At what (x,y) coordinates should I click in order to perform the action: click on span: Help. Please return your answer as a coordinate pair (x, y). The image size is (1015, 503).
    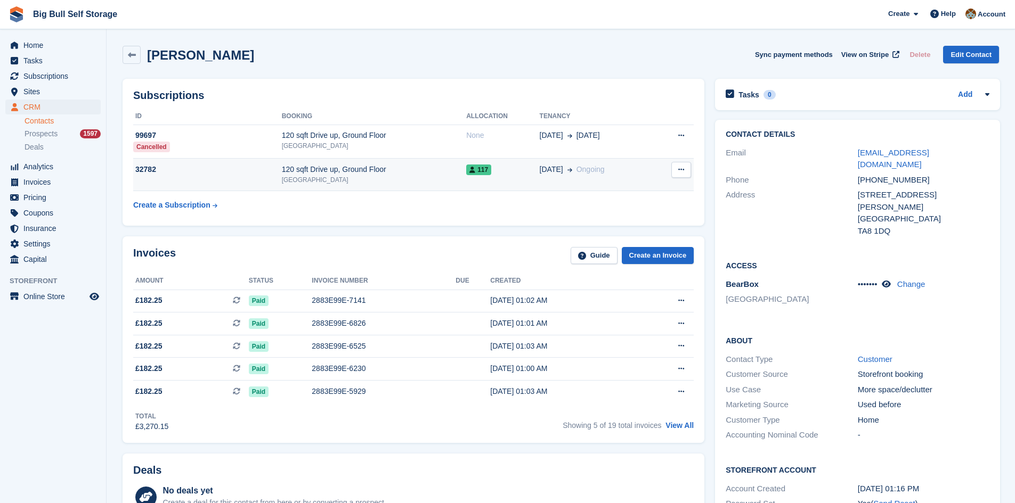
    Looking at the image, I should click on (948, 14).